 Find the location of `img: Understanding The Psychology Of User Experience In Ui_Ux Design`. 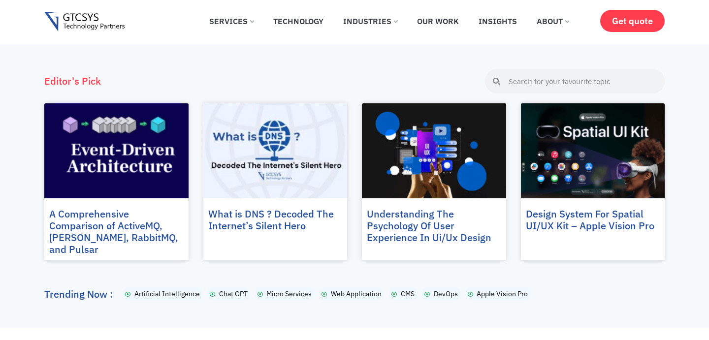

img: Understanding The Psychology Of User Experience In Ui_Ux Design is located at coordinates (434, 151).